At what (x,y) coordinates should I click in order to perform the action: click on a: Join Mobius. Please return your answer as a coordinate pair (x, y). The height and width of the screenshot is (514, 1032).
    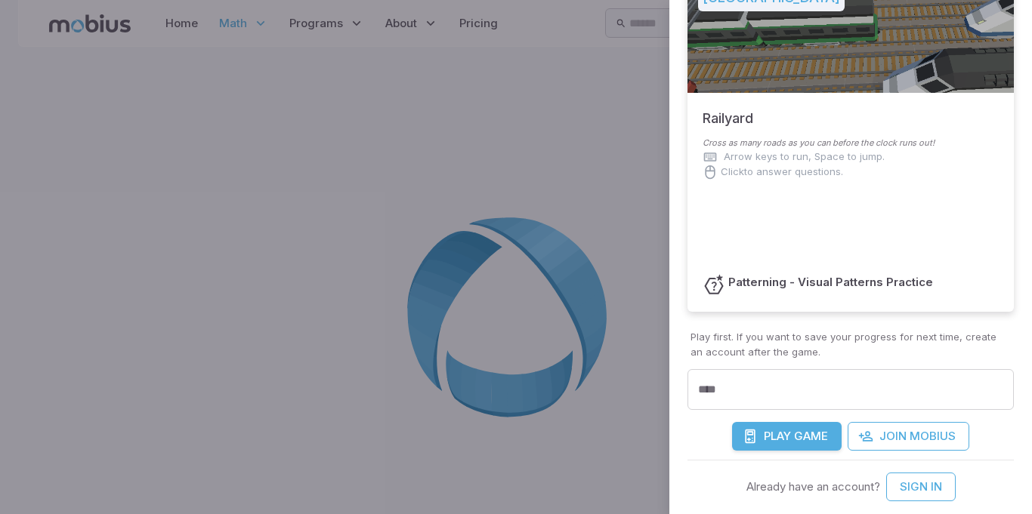
    Looking at the image, I should click on (908, 437).